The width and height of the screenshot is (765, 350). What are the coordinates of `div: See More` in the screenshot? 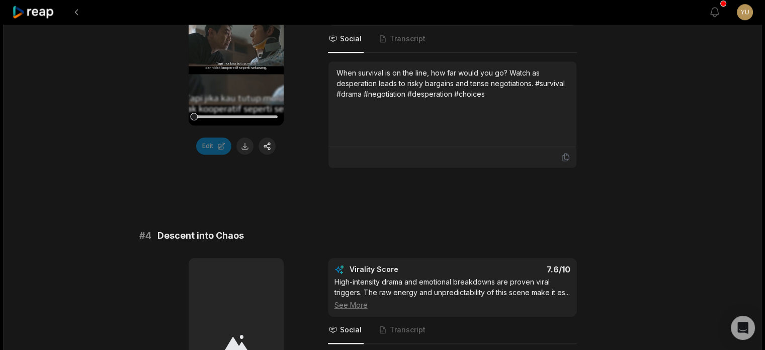 It's located at (452, 304).